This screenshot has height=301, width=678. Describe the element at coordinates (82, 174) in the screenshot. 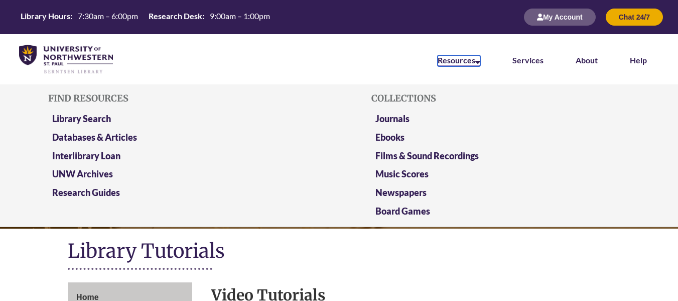

I see `a: UNW Archives` at that location.